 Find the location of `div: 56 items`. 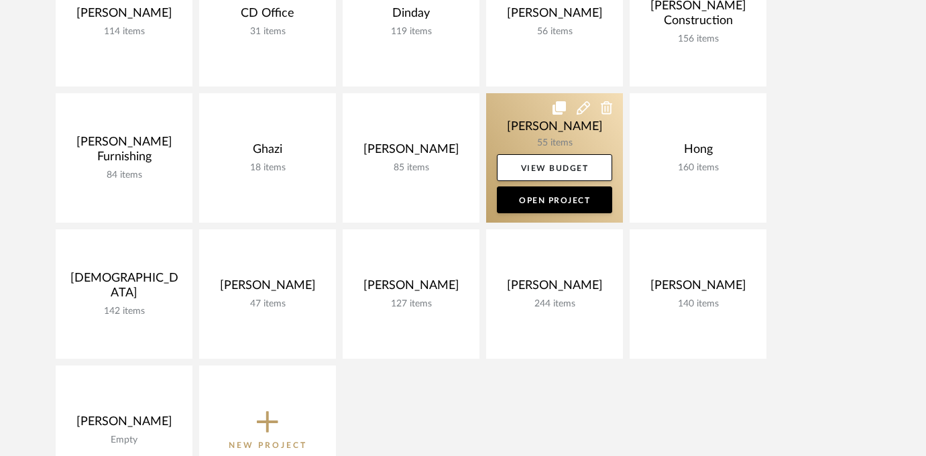

div: 56 items is located at coordinates (554, 32).